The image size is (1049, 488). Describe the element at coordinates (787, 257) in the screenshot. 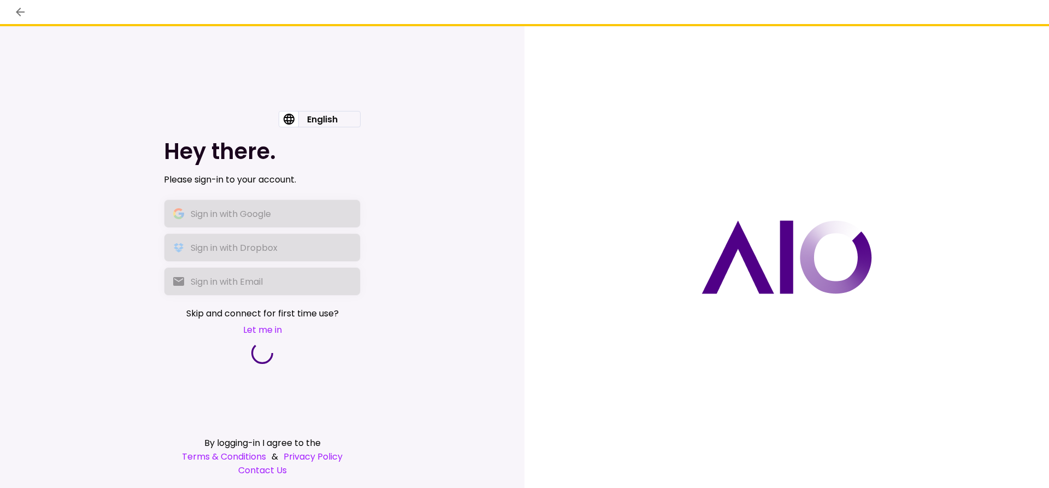

I see `img: AIO logo` at that location.